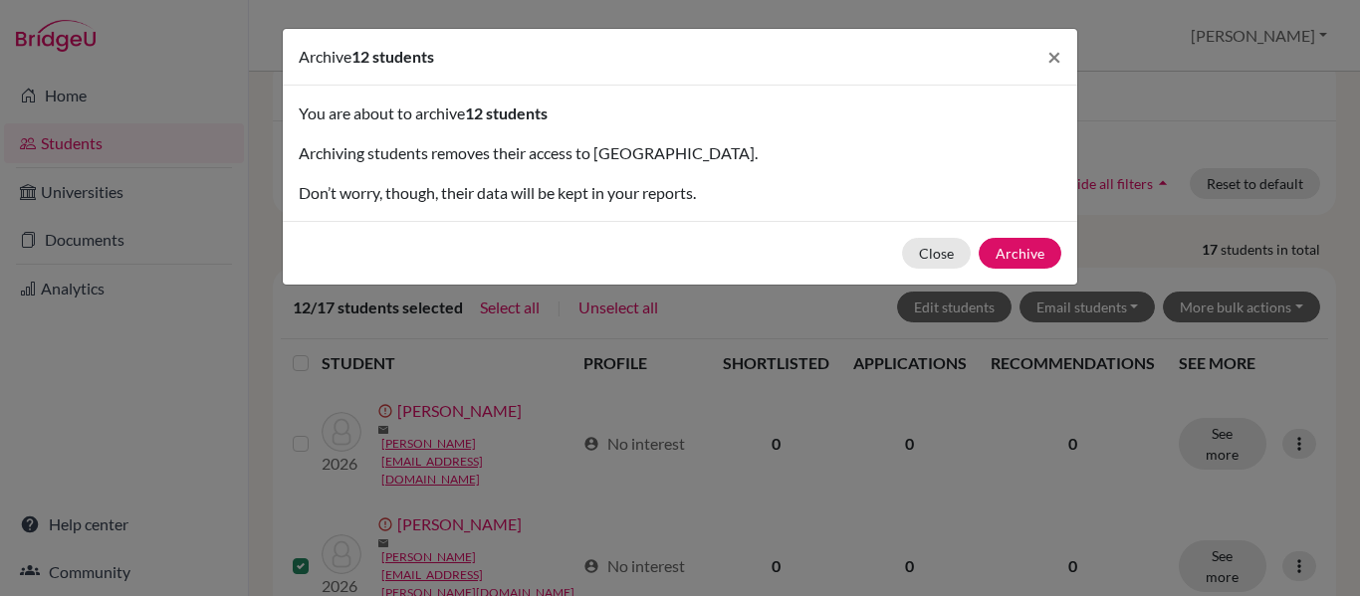 The height and width of the screenshot is (596, 1360). What do you see at coordinates (325, 56) in the screenshot?
I see `span: Archive` at bounding box center [325, 56].